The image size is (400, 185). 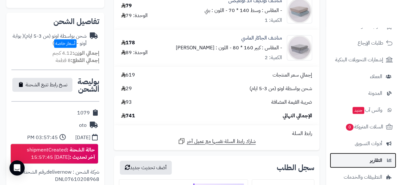 I want to click on span: نسخ رابط تتبع الشحنة, so click(x=47, y=85).